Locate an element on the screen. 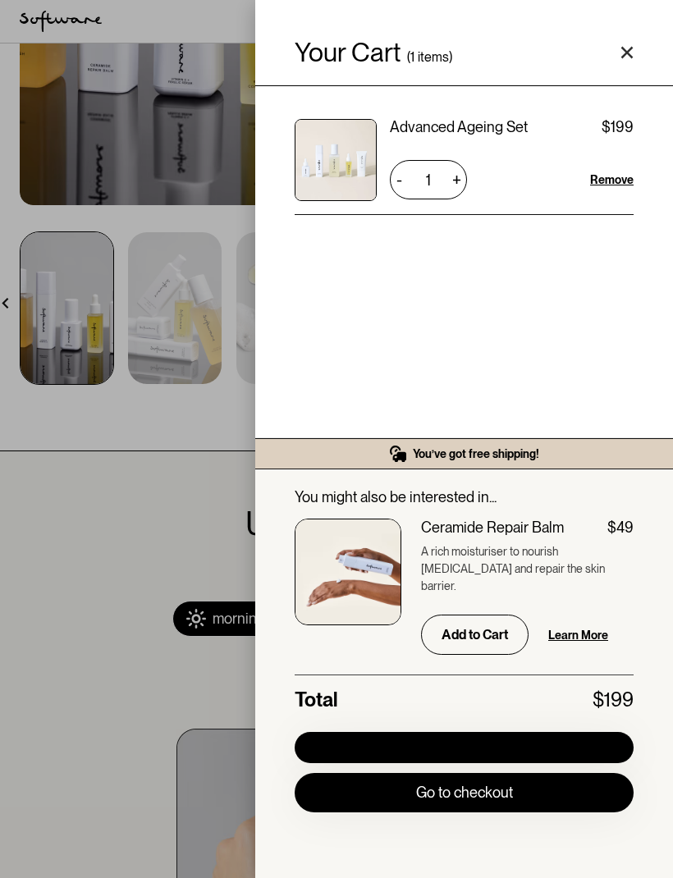  div: Learn More is located at coordinates (578, 635).